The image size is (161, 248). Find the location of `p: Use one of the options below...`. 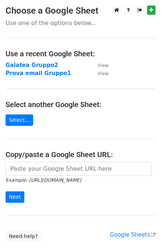

p: Use one of the options below... is located at coordinates (80, 23).